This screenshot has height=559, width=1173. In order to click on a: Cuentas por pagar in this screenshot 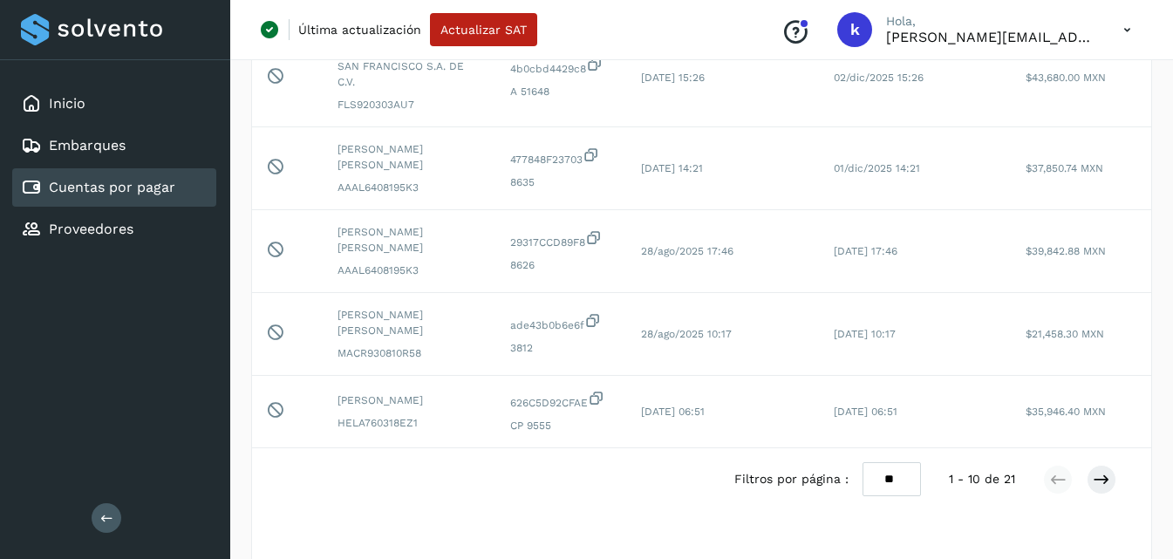, I will do `click(112, 187)`.